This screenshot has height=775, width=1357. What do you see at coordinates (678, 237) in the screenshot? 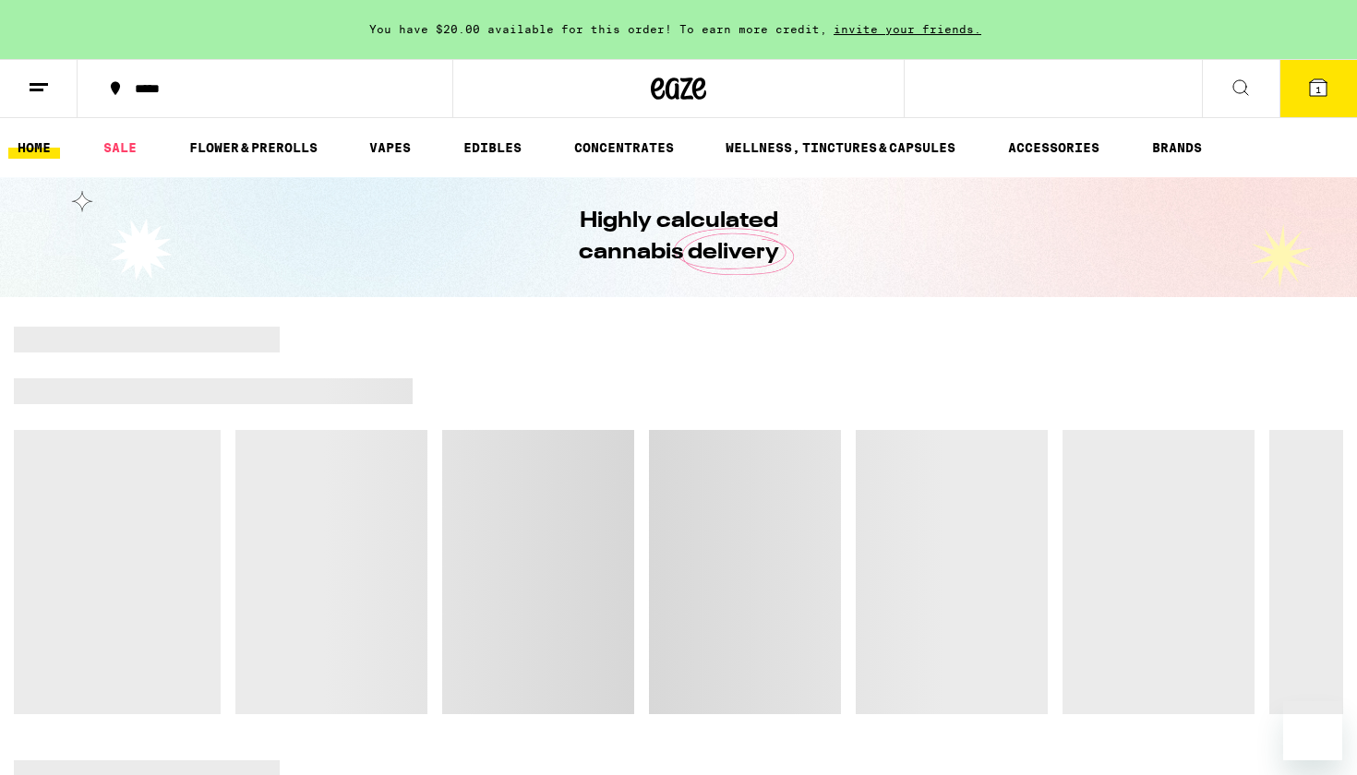
I see `h1: Highly calculated cannabis delivery` at bounding box center [678, 237].